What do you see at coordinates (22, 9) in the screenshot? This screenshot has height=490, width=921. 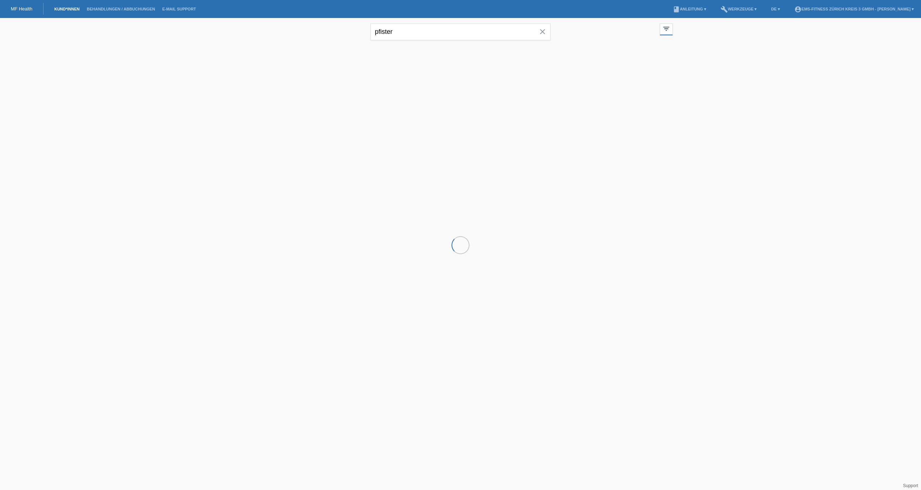 I see `a: MF Health` at bounding box center [22, 9].